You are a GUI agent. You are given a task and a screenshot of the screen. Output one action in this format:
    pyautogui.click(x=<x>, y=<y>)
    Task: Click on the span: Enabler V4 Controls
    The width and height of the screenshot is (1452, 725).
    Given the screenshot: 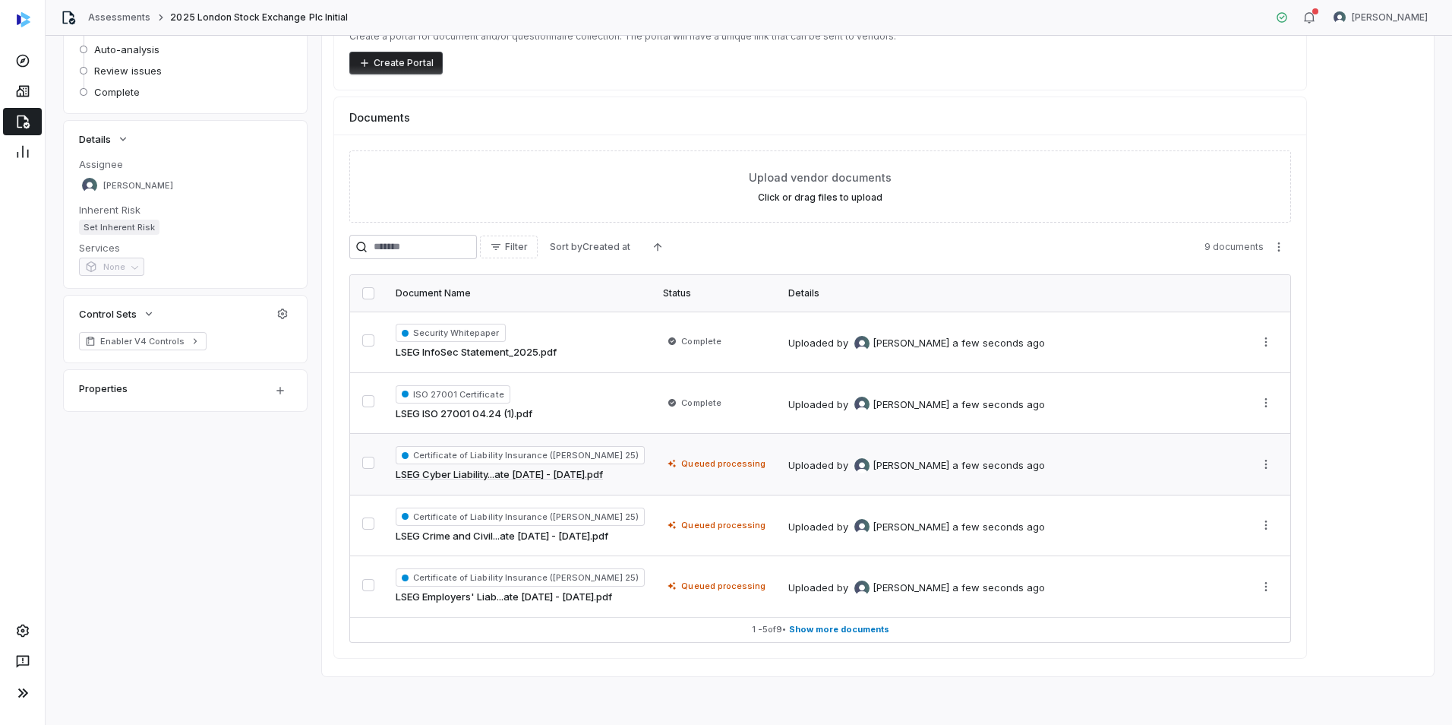 What is the action you would take?
    pyautogui.click(x=143, y=341)
    